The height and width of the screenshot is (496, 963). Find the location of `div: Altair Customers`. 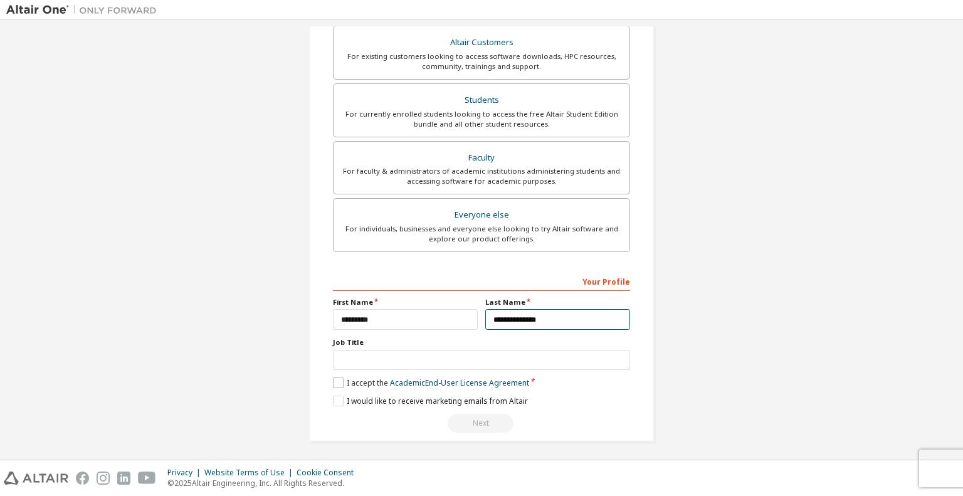

div: Altair Customers is located at coordinates (482, 43).